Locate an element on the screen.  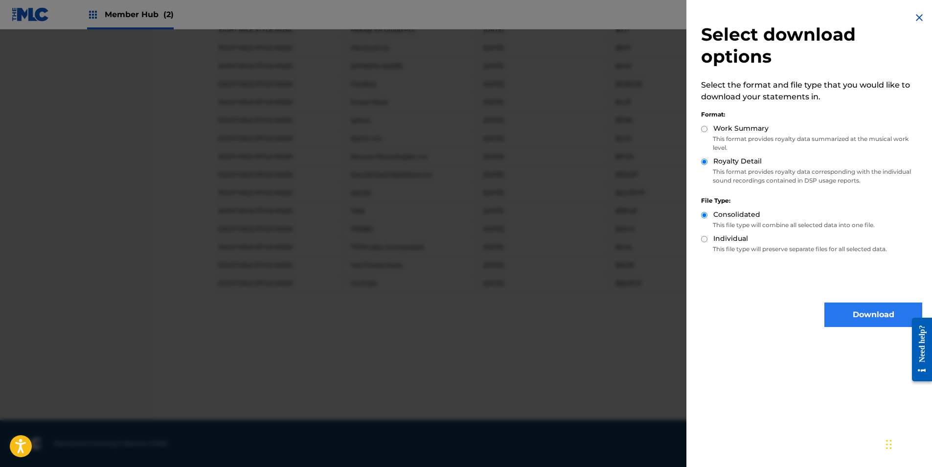
button: Download is located at coordinates (873, 314).